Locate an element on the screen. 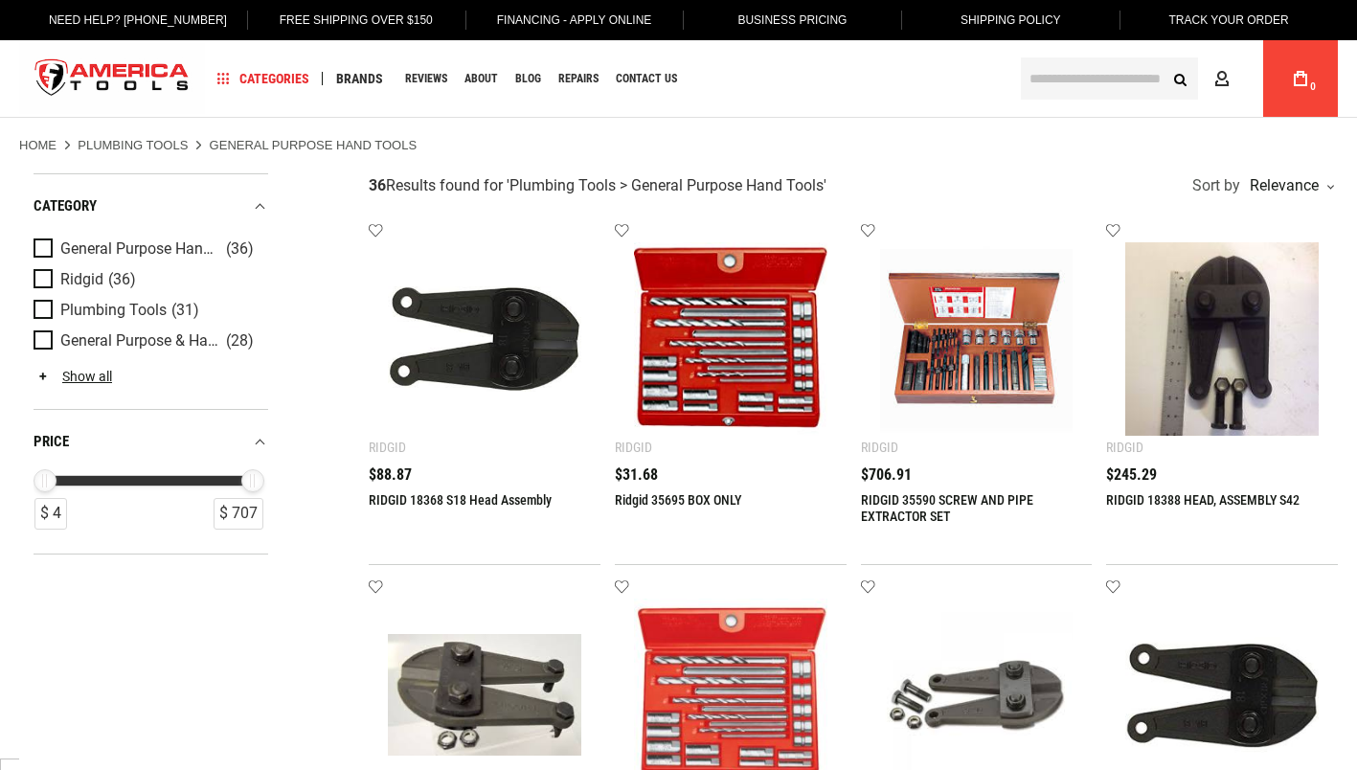 This screenshot has height=770, width=1357. div: $ 4 is located at coordinates (51, 513).